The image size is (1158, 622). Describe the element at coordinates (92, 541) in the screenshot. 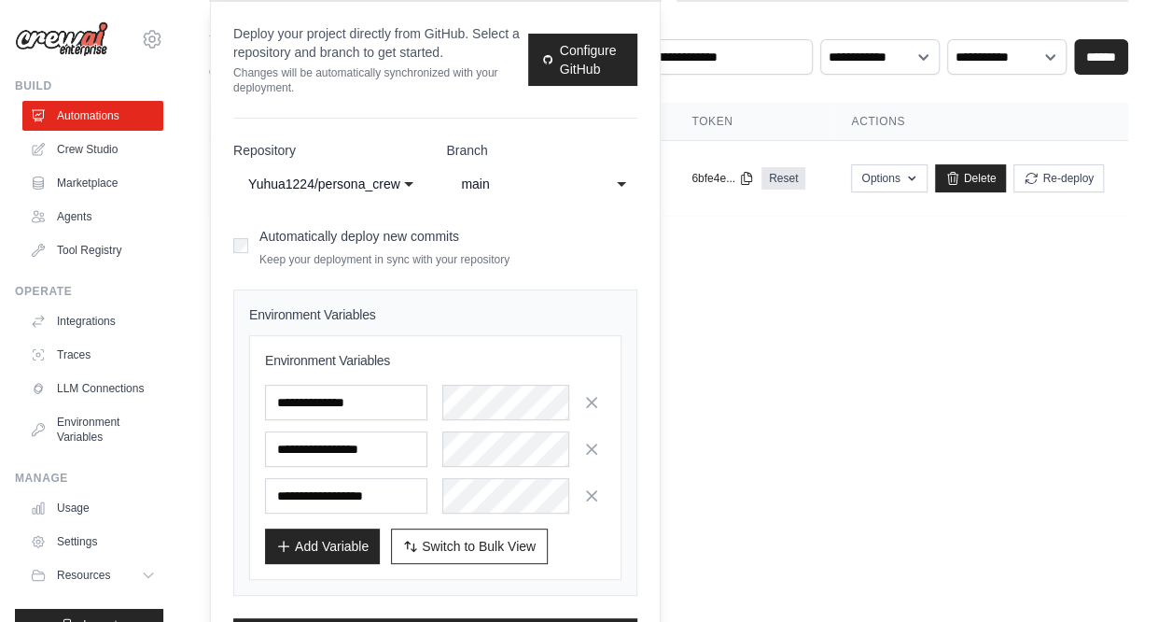

I see `a: Settings` at that location.